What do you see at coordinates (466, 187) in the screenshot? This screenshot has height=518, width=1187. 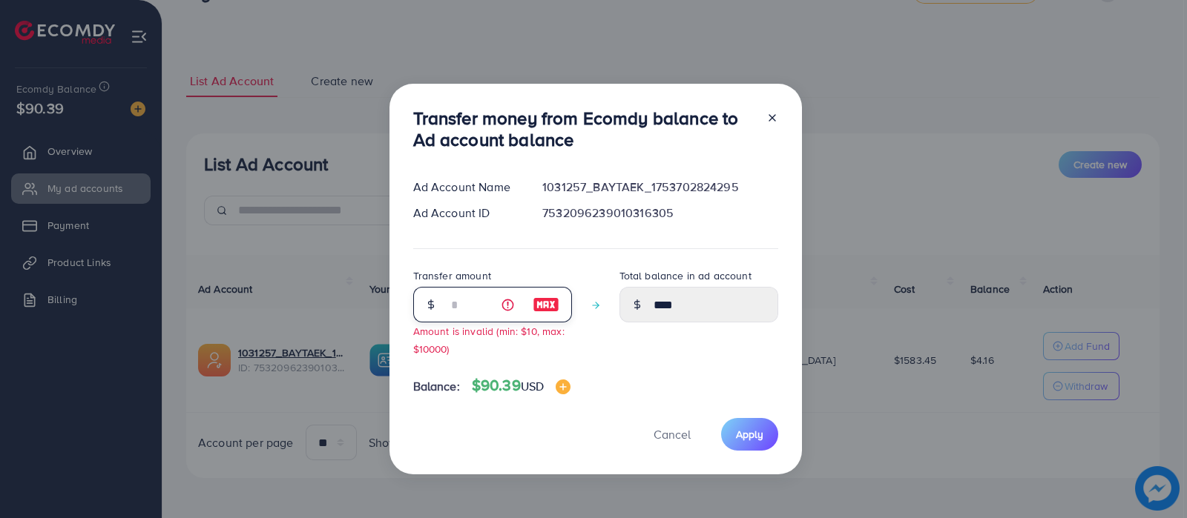 I see `div: Ad Account Name` at bounding box center [466, 187].